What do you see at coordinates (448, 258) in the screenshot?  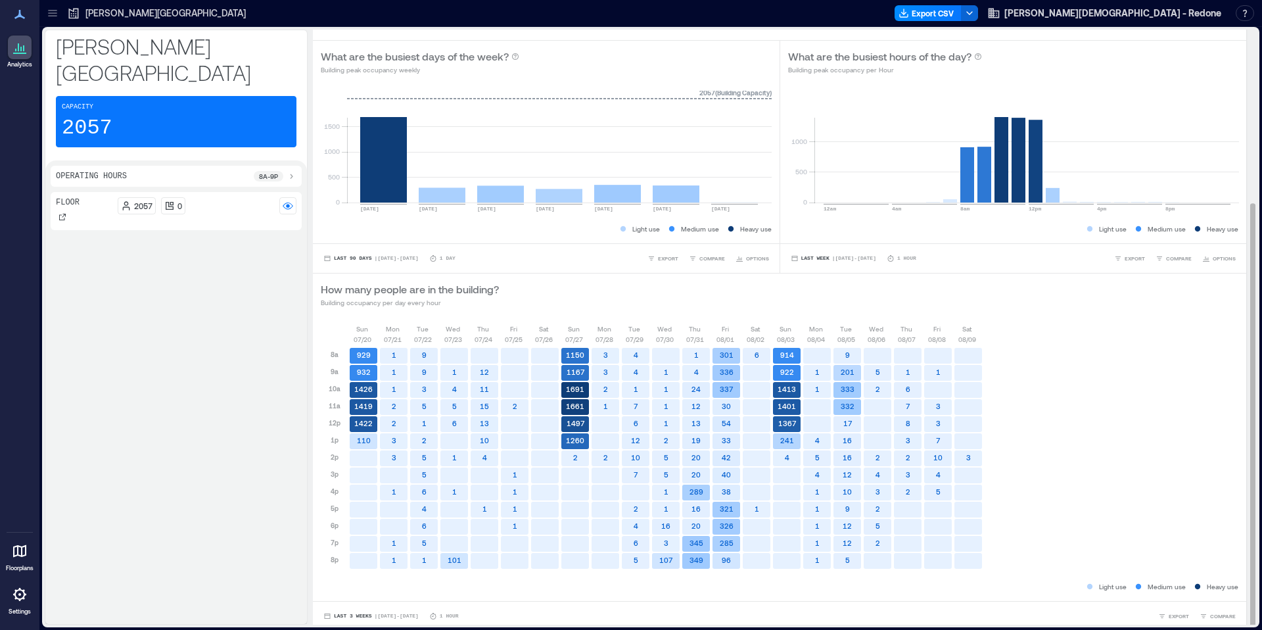 I see `p: 1 Day` at bounding box center [448, 258].